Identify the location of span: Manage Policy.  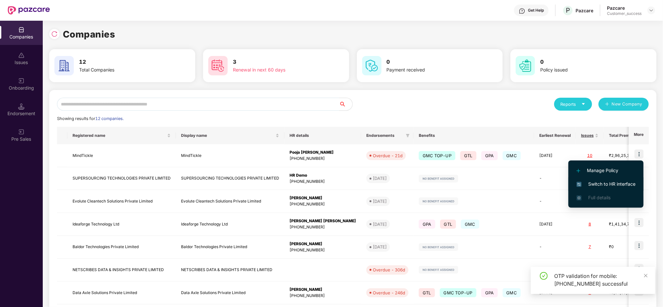
(606, 171).